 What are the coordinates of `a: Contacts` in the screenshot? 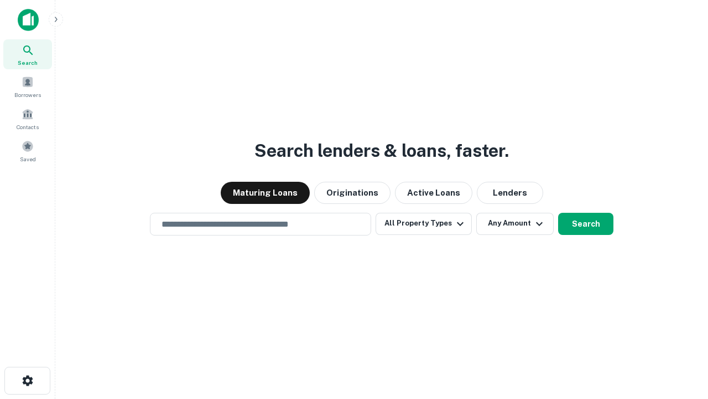 It's located at (28, 118).